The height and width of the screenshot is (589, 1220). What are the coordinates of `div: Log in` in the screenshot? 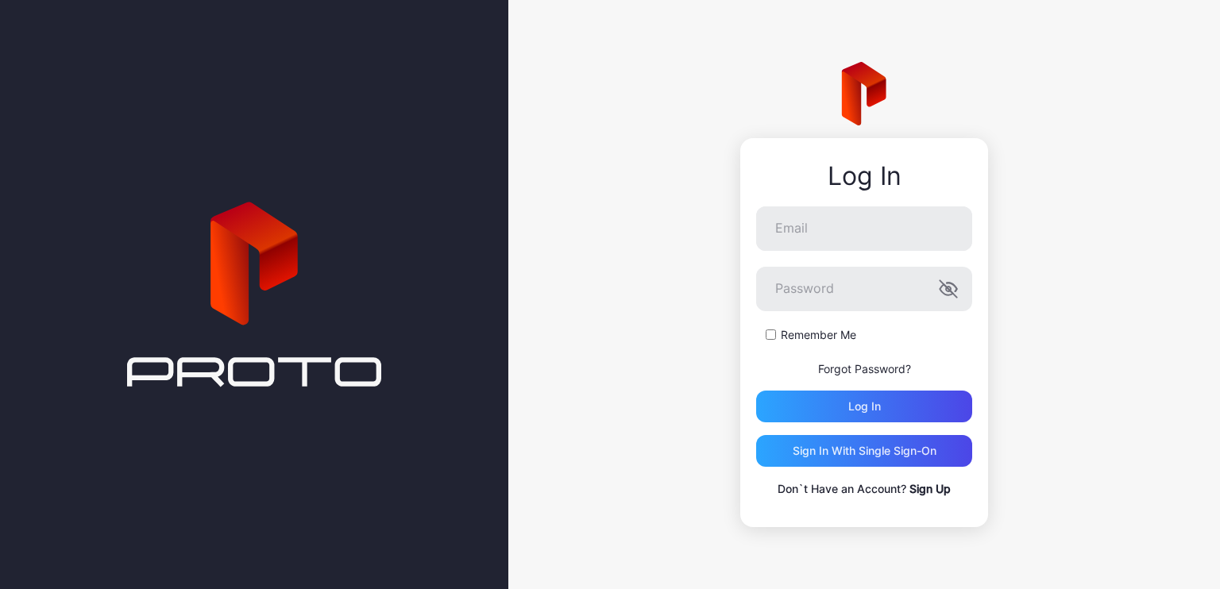 It's located at (864, 407).